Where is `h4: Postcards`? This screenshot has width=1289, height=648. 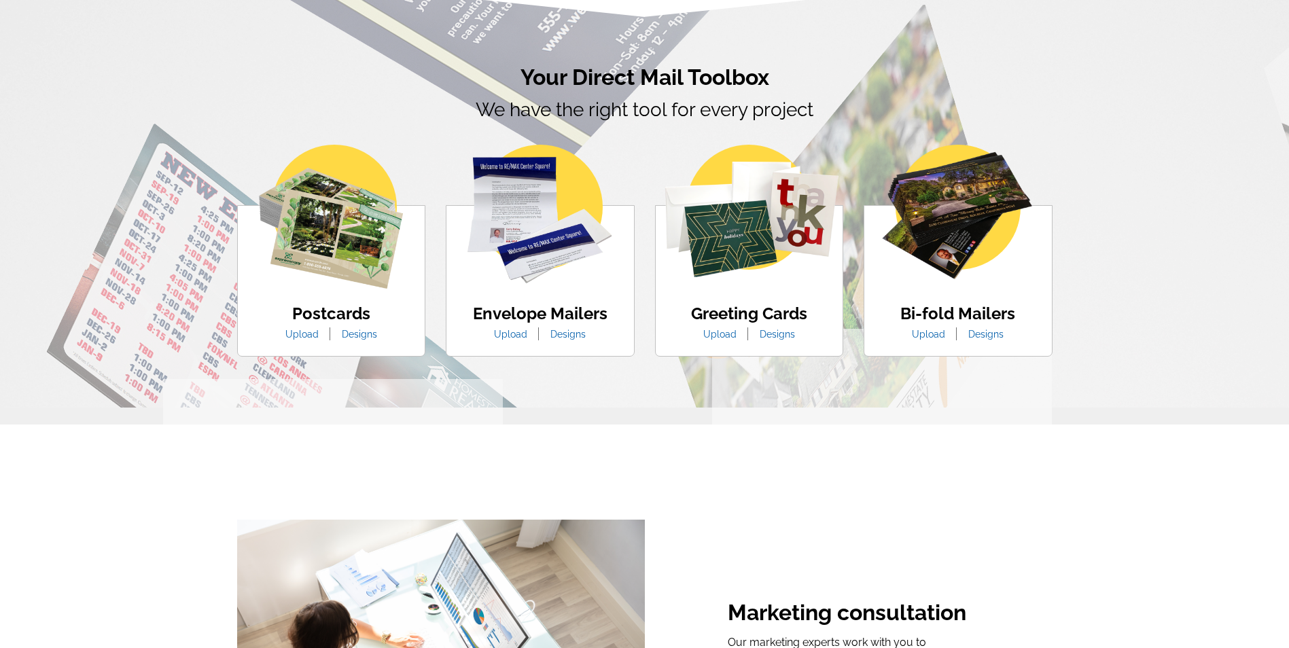
h4: Postcards is located at coordinates (331, 314).